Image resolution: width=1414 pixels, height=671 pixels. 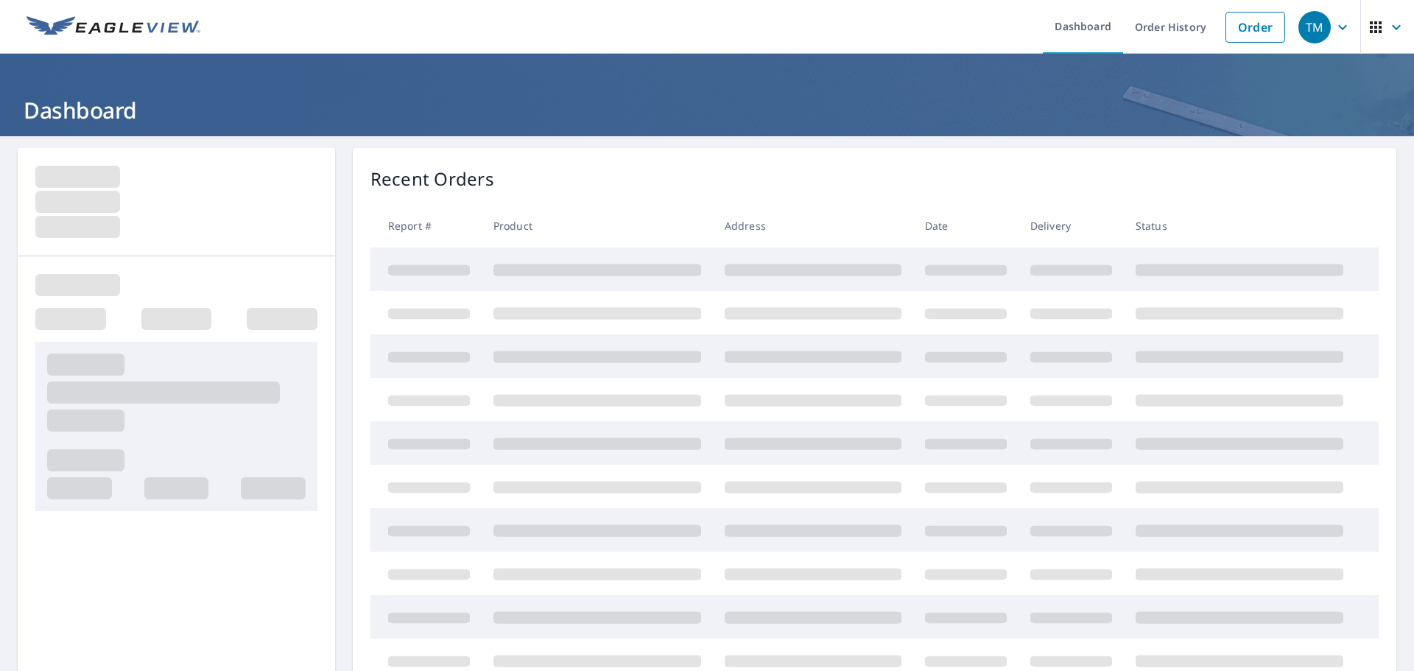 I want to click on img: EV Logo, so click(x=113, y=27).